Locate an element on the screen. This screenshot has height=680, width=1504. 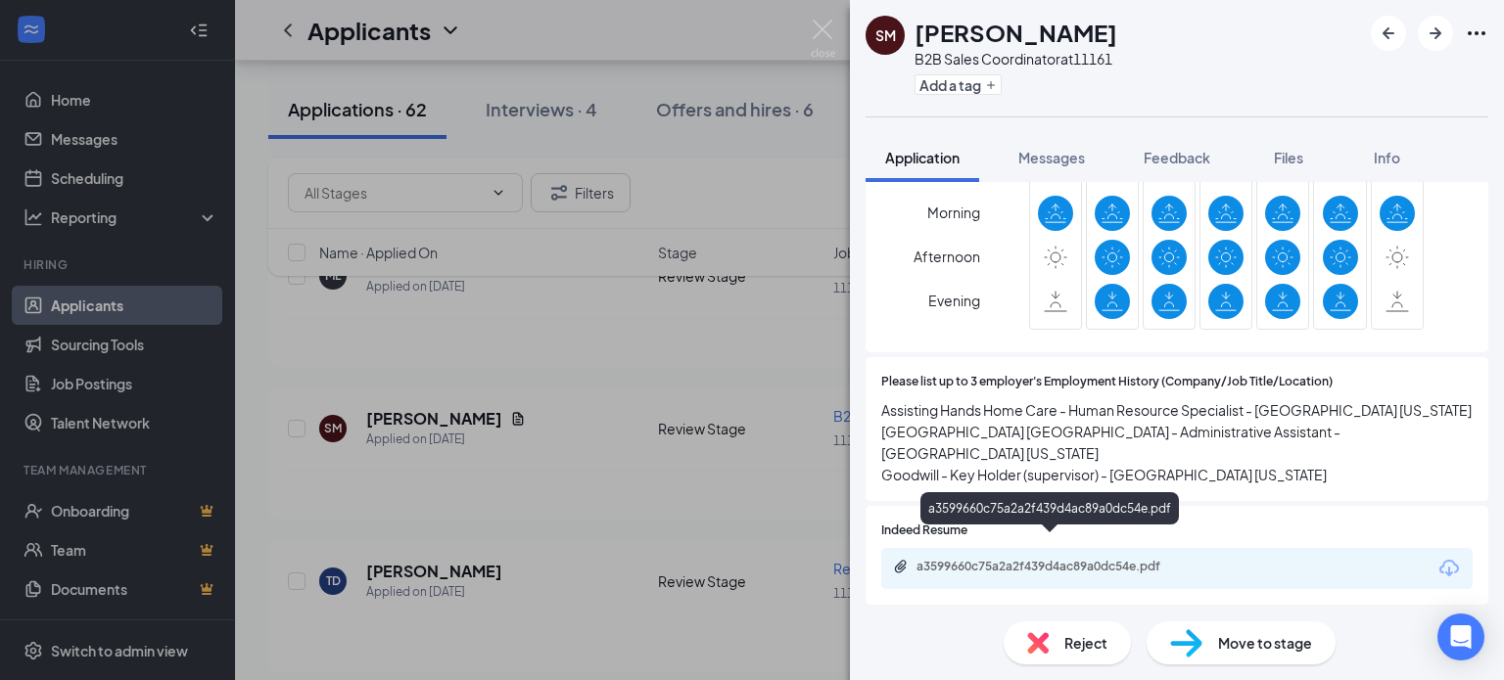
button: PlusAdd a tag is located at coordinates (958, 84).